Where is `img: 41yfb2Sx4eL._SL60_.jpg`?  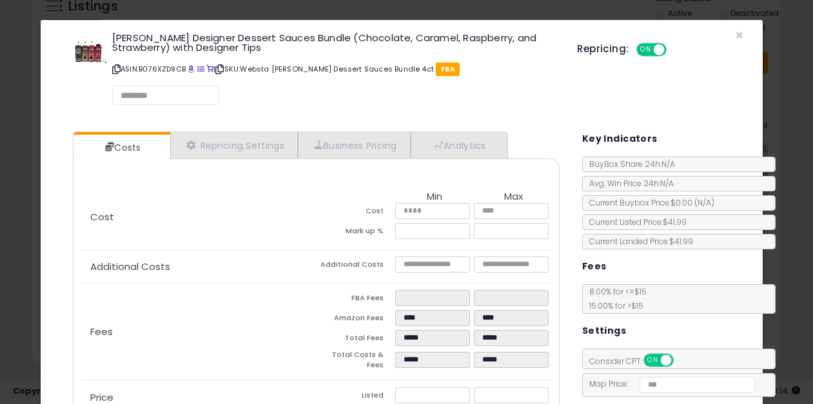
img: 41yfb2Sx4eL._SL60_.jpg is located at coordinates (89, 52).